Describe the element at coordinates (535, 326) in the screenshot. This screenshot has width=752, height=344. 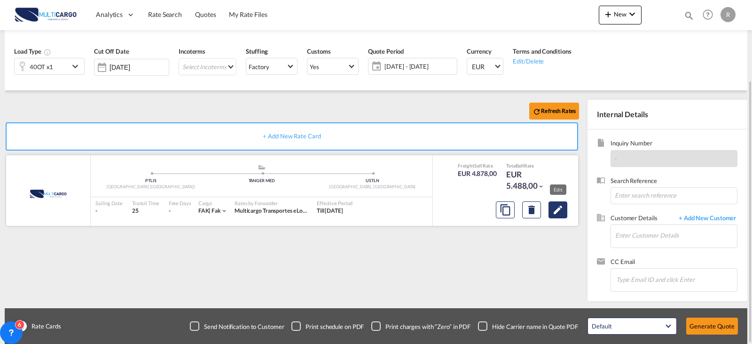
I see `div: Hide Carrier name in Quote PDF` at that location.